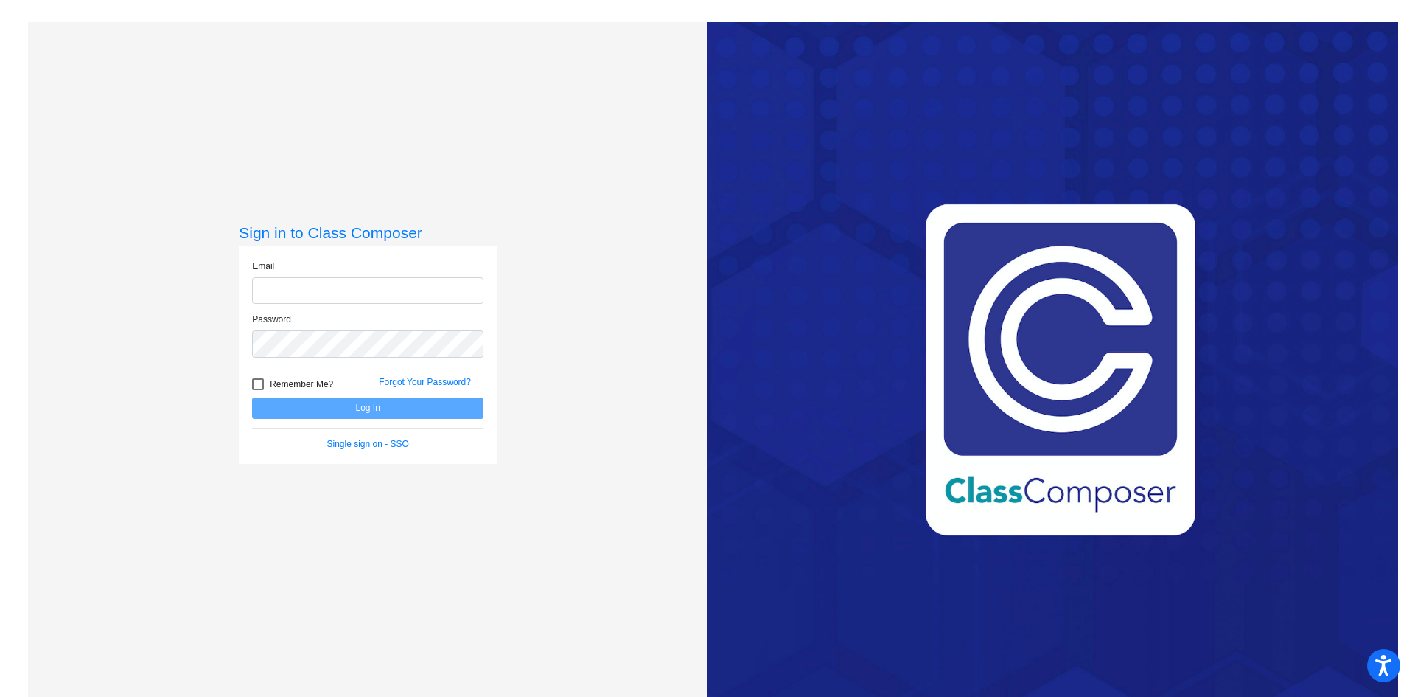 Image resolution: width=1415 pixels, height=697 pixels. Describe the element at coordinates (301, 384) in the screenshot. I see `span: Remember Me?` at that location.